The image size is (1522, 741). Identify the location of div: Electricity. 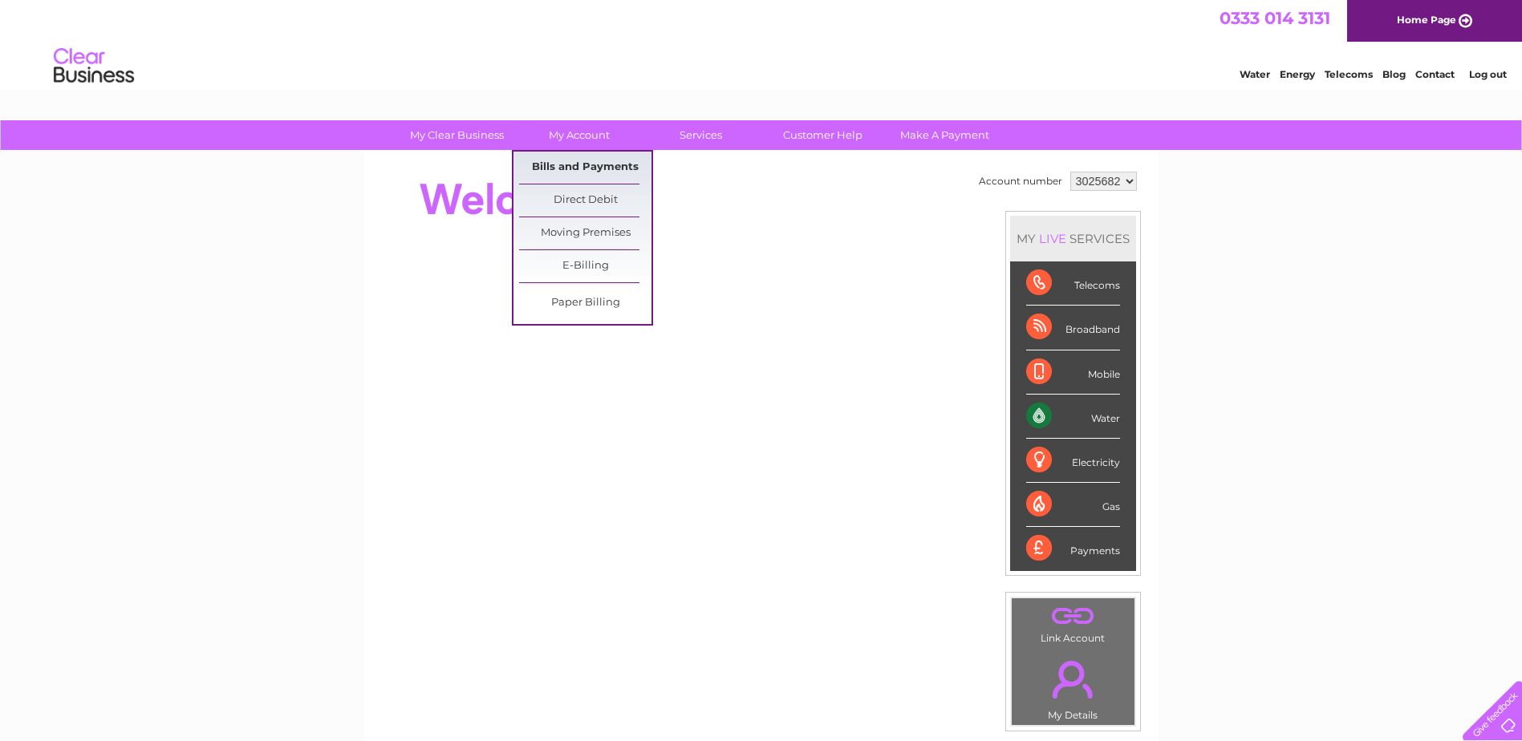
(1073, 461).